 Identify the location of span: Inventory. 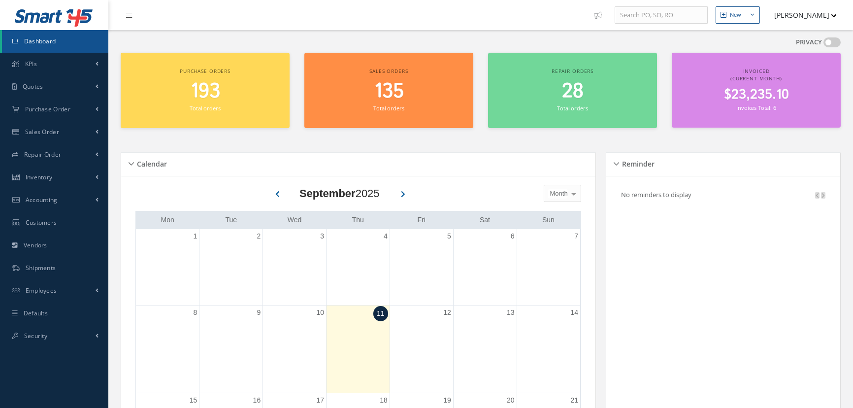
(39, 177).